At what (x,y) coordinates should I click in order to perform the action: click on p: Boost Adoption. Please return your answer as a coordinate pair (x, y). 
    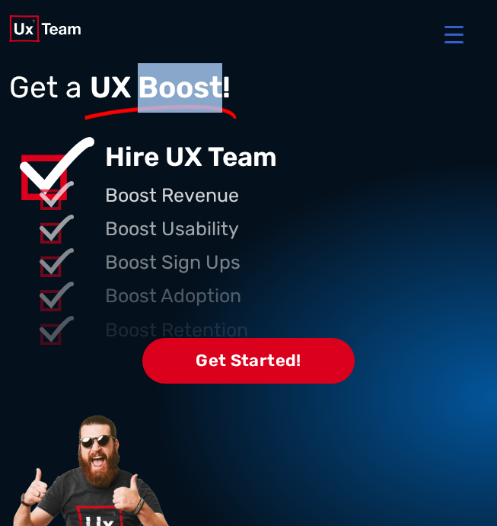
    Looking at the image, I should click on (296, 296).